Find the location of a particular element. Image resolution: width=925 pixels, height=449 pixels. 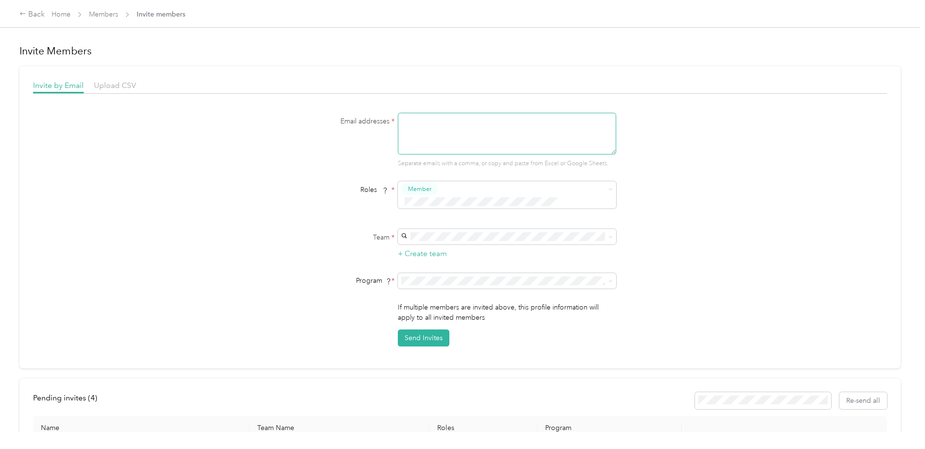

th: Program is located at coordinates (609, 428).